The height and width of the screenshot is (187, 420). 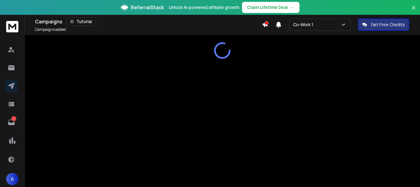 What do you see at coordinates (388, 25) in the screenshot?
I see `p: Get Free Credits` at bounding box center [388, 25].